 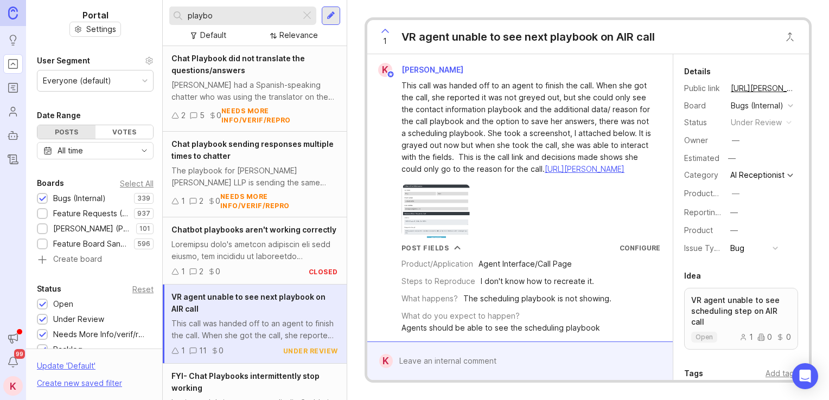 I want to click on div: Bug, so click(x=737, y=249).